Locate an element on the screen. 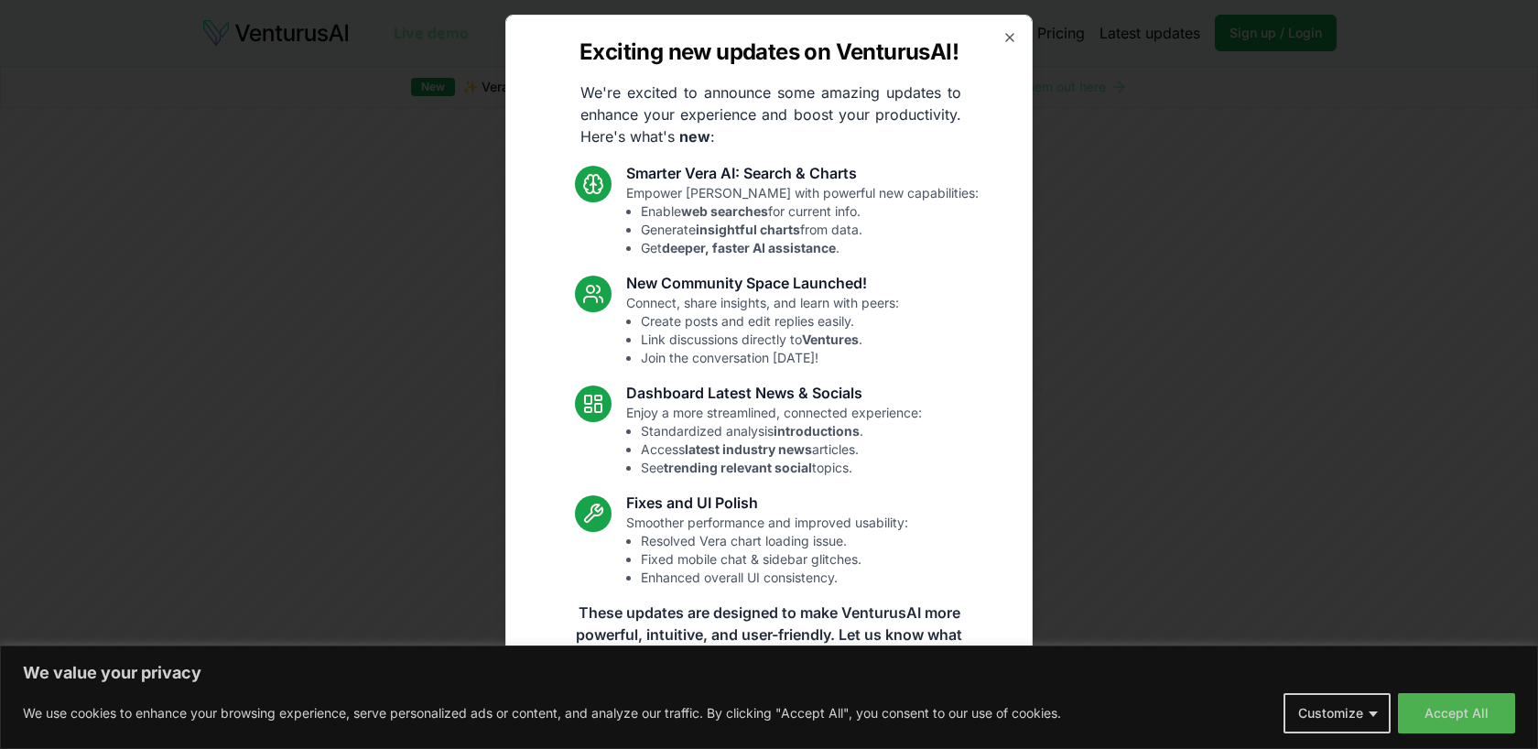 This screenshot has width=1538, height=749. strong: Ventures is located at coordinates (830, 339).